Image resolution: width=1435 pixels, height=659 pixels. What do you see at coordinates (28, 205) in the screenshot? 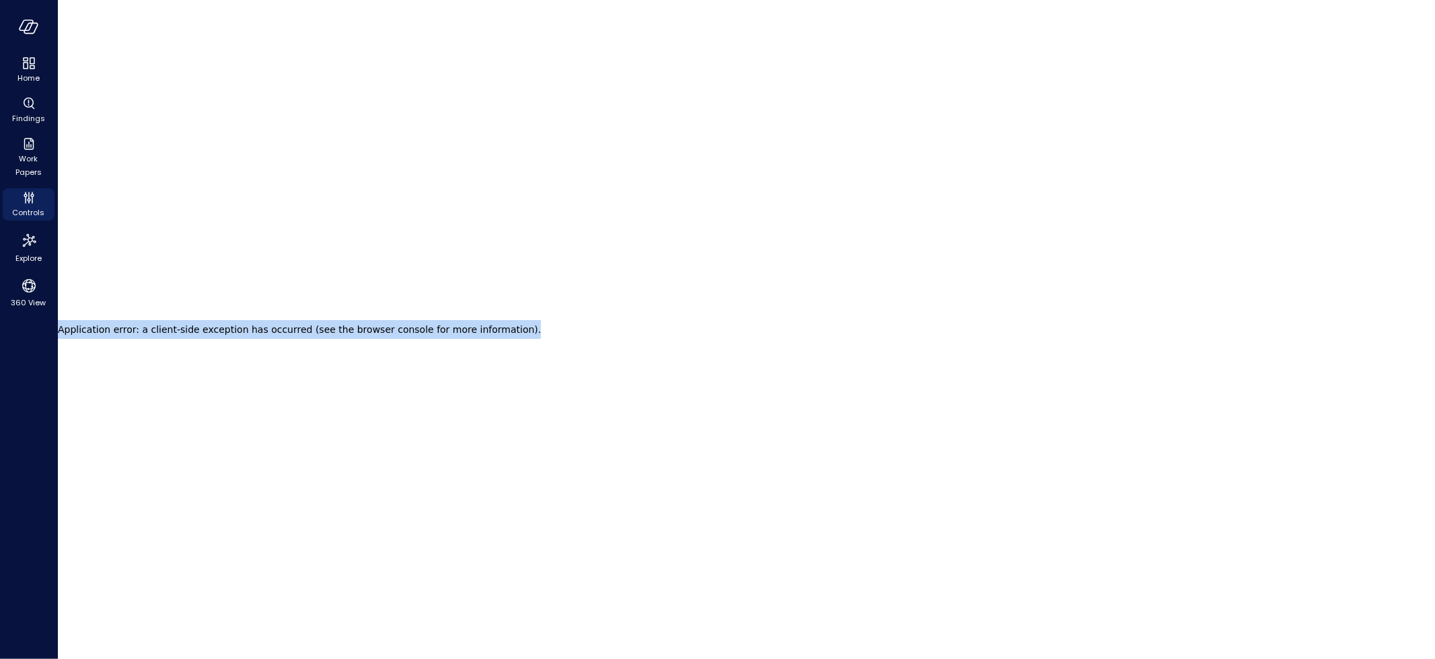
I see `div: Controls` at bounding box center [28, 205].